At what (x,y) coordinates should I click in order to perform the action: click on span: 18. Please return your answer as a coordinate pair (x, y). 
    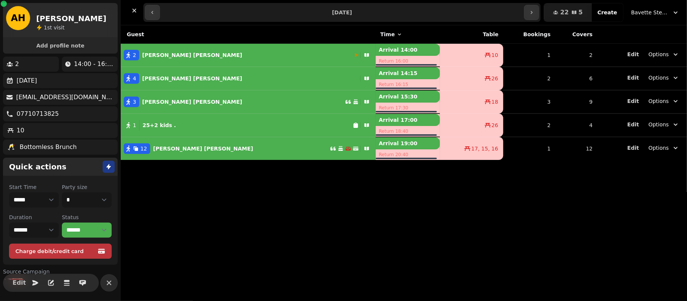
    Looking at the image, I should click on (495, 102).